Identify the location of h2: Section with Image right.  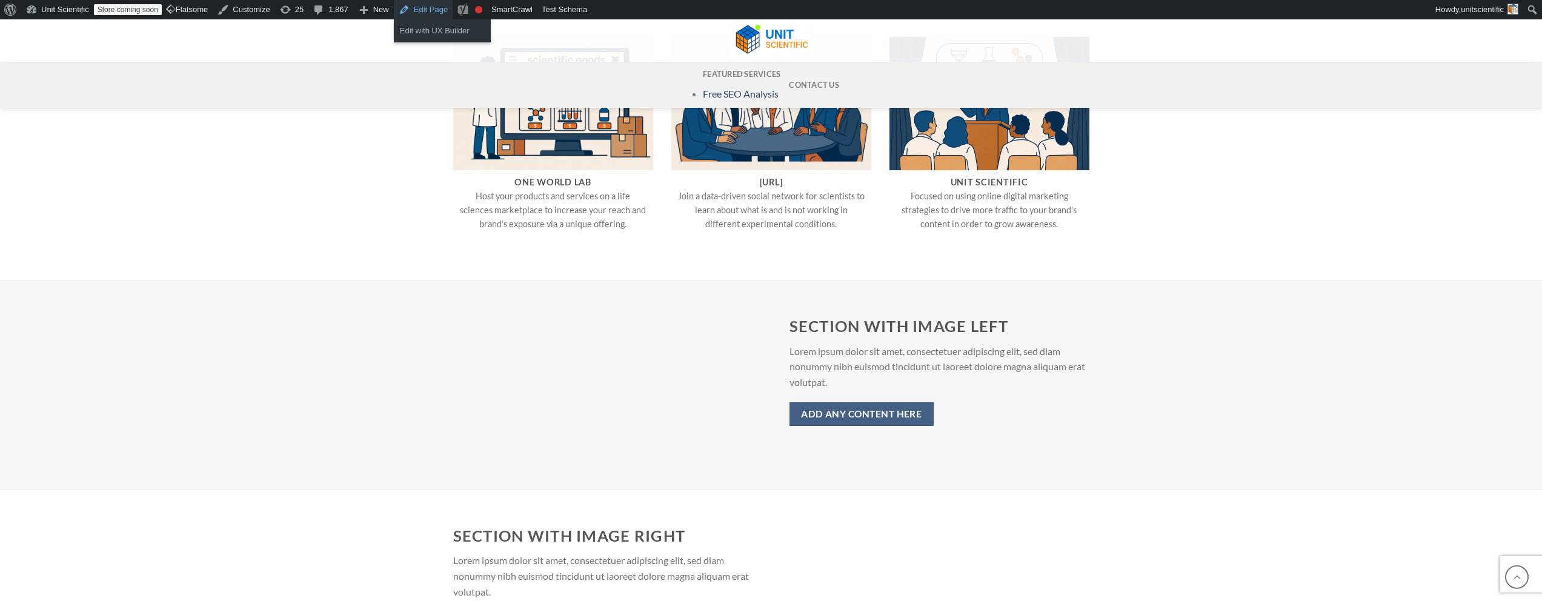
(603, 536).